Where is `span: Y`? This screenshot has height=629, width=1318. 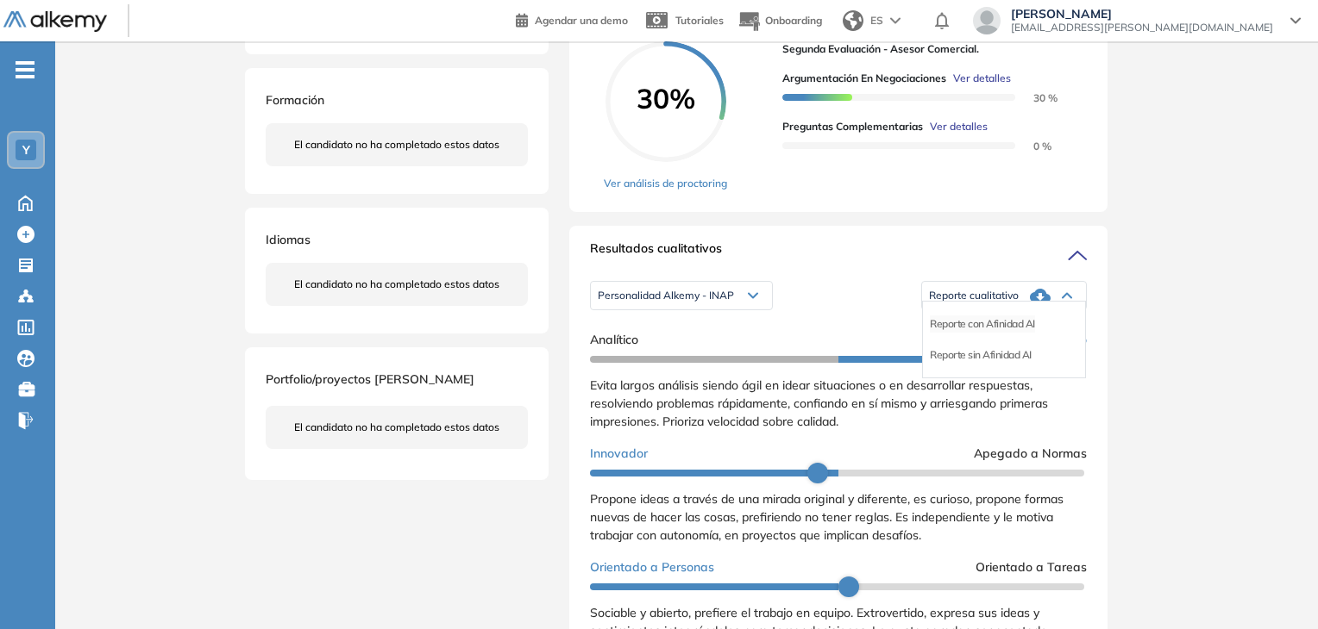
span: Y is located at coordinates (26, 150).